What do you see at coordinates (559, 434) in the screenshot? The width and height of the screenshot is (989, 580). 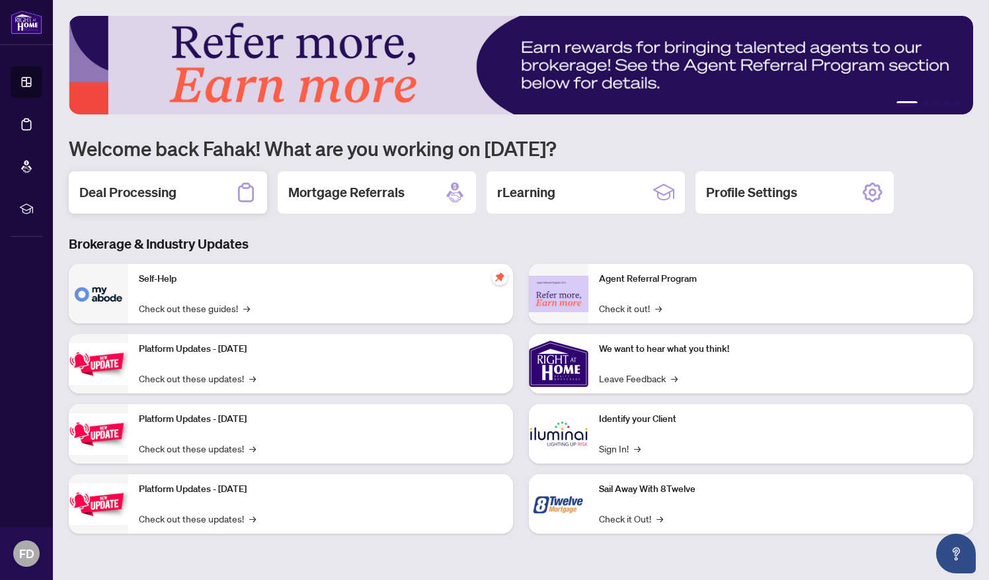 I see `img: Identify your Client` at bounding box center [559, 434].